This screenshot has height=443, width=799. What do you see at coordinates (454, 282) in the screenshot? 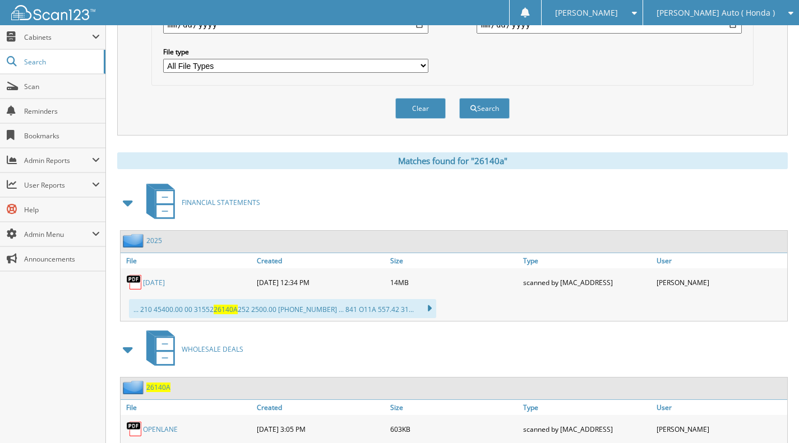
I see `div: 14MB` at bounding box center [454, 282].